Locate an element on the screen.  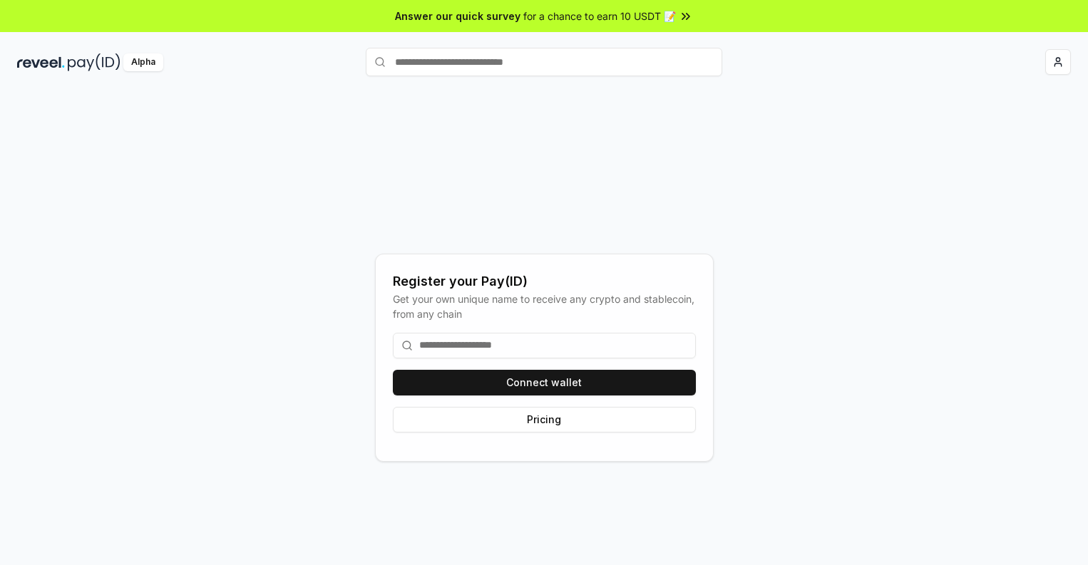
div: Register your Pay(ID) is located at coordinates (544, 282).